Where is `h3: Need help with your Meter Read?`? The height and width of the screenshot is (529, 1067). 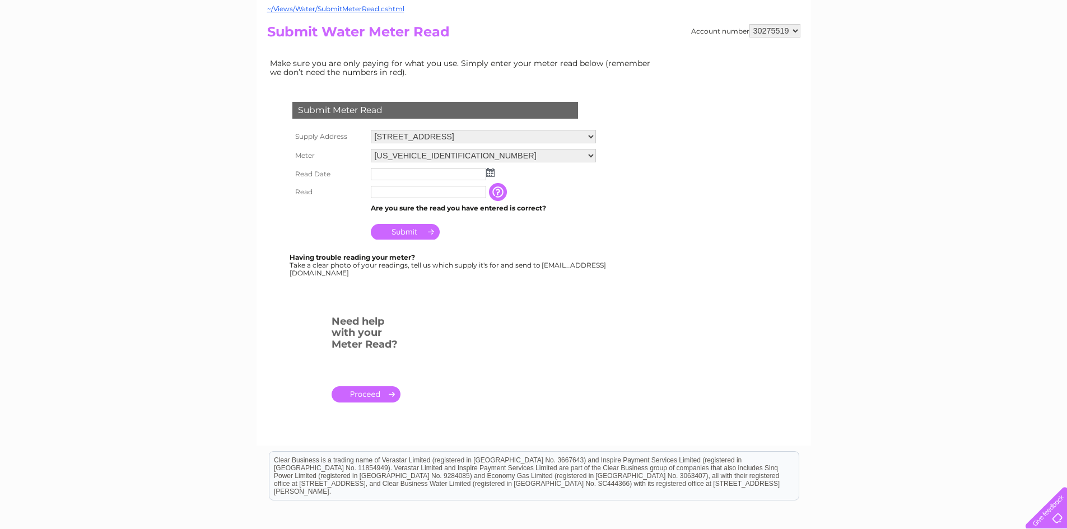 h3: Need help with your Meter Read? is located at coordinates (366, 335).